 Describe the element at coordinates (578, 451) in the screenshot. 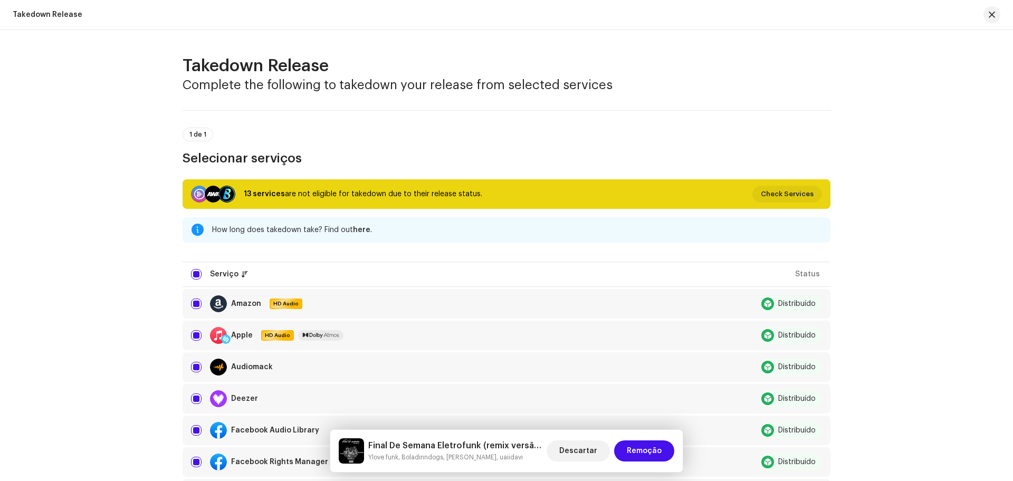

I see `span: Descartar` at that location.